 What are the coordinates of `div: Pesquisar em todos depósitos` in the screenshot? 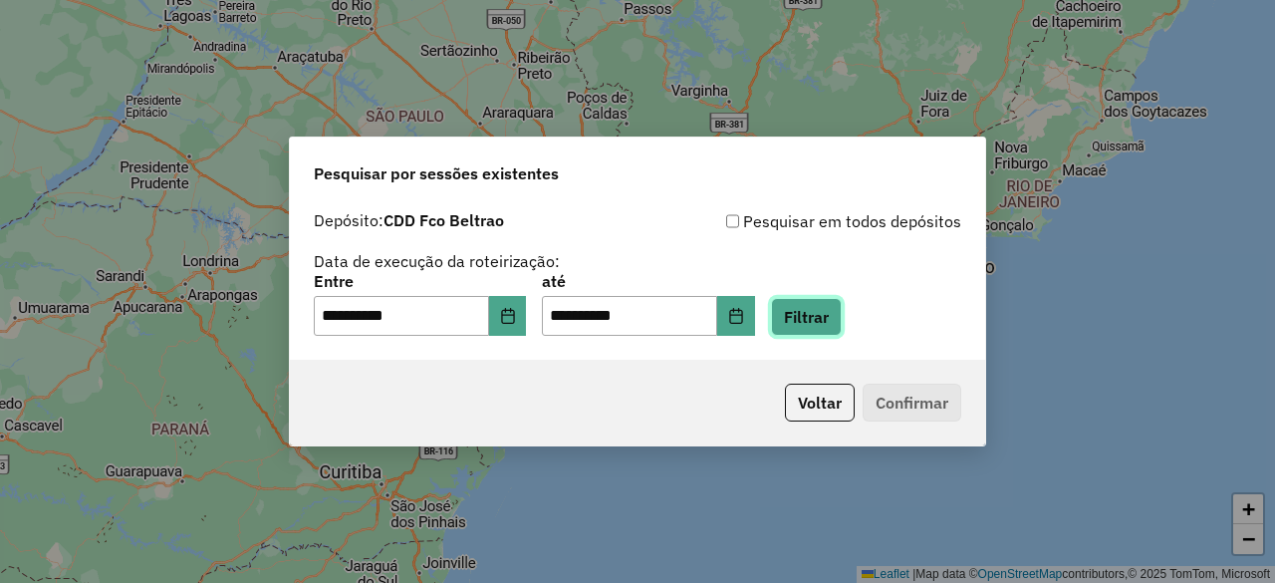 It's located at (799, 221).